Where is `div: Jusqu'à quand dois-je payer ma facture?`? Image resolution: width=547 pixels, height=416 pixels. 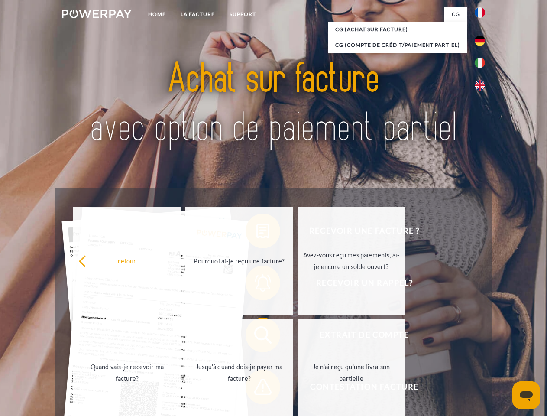
div: Jusqu'à quand dois-je payer ma facture? is located at coordinates (239, 373).